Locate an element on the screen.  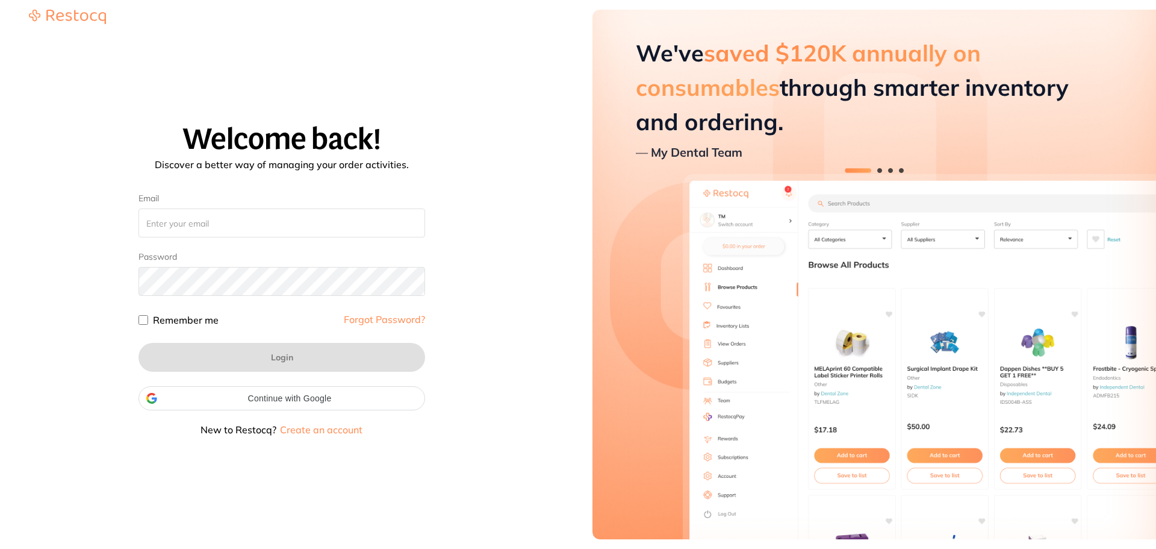
button: Create an account is located at coordinates (321, 429).